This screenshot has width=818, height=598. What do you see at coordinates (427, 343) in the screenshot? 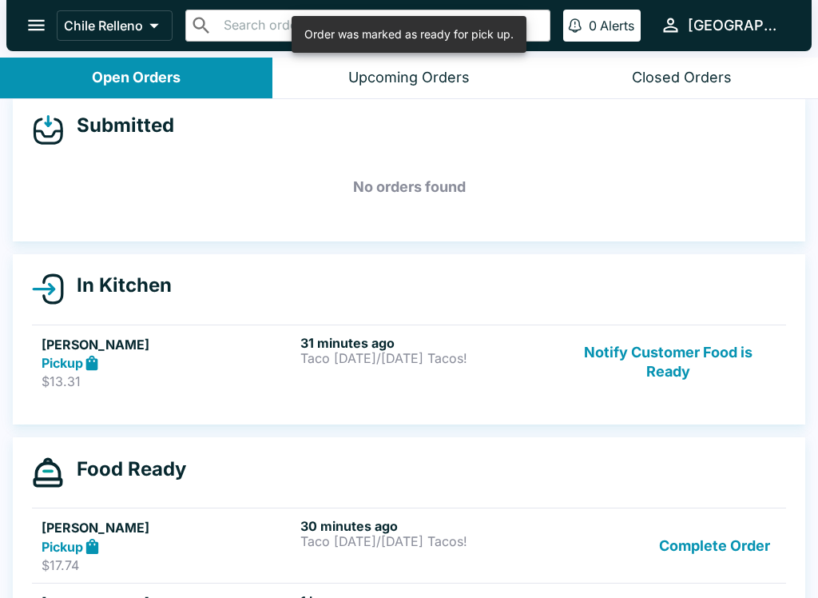
I see `h6: 31 minutes ago` at bounding box center [427, 343].